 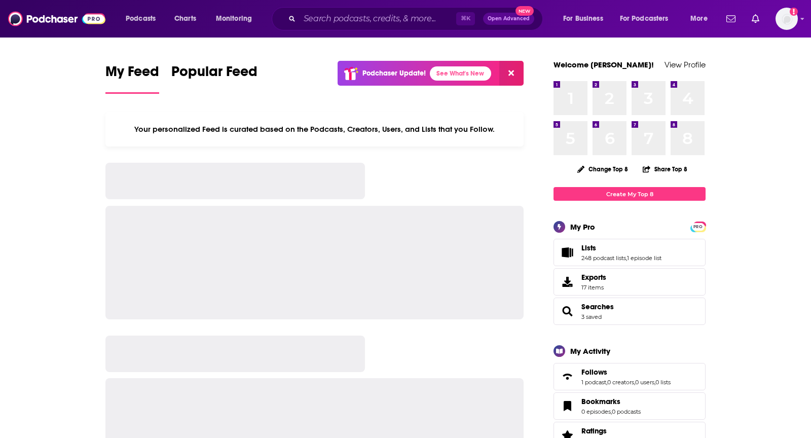 I want to click on a: 0 users, so click(x=645, y=382).